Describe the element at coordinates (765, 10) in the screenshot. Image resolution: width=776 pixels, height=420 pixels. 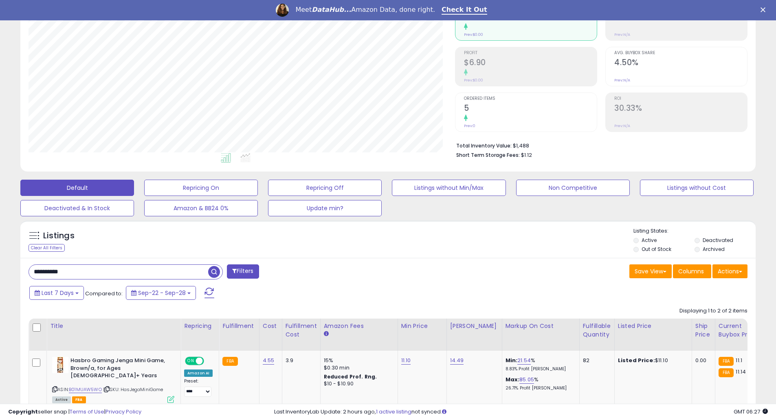
I see `div: Close` at that location.